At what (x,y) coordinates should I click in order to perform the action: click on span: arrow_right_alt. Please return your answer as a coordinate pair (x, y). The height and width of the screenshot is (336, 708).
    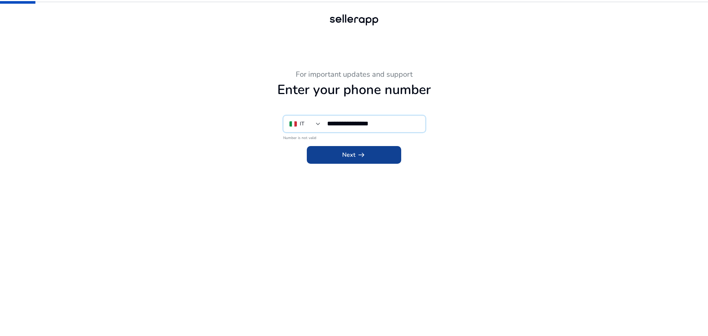
    Looking at the image, I should click on (361, 155).